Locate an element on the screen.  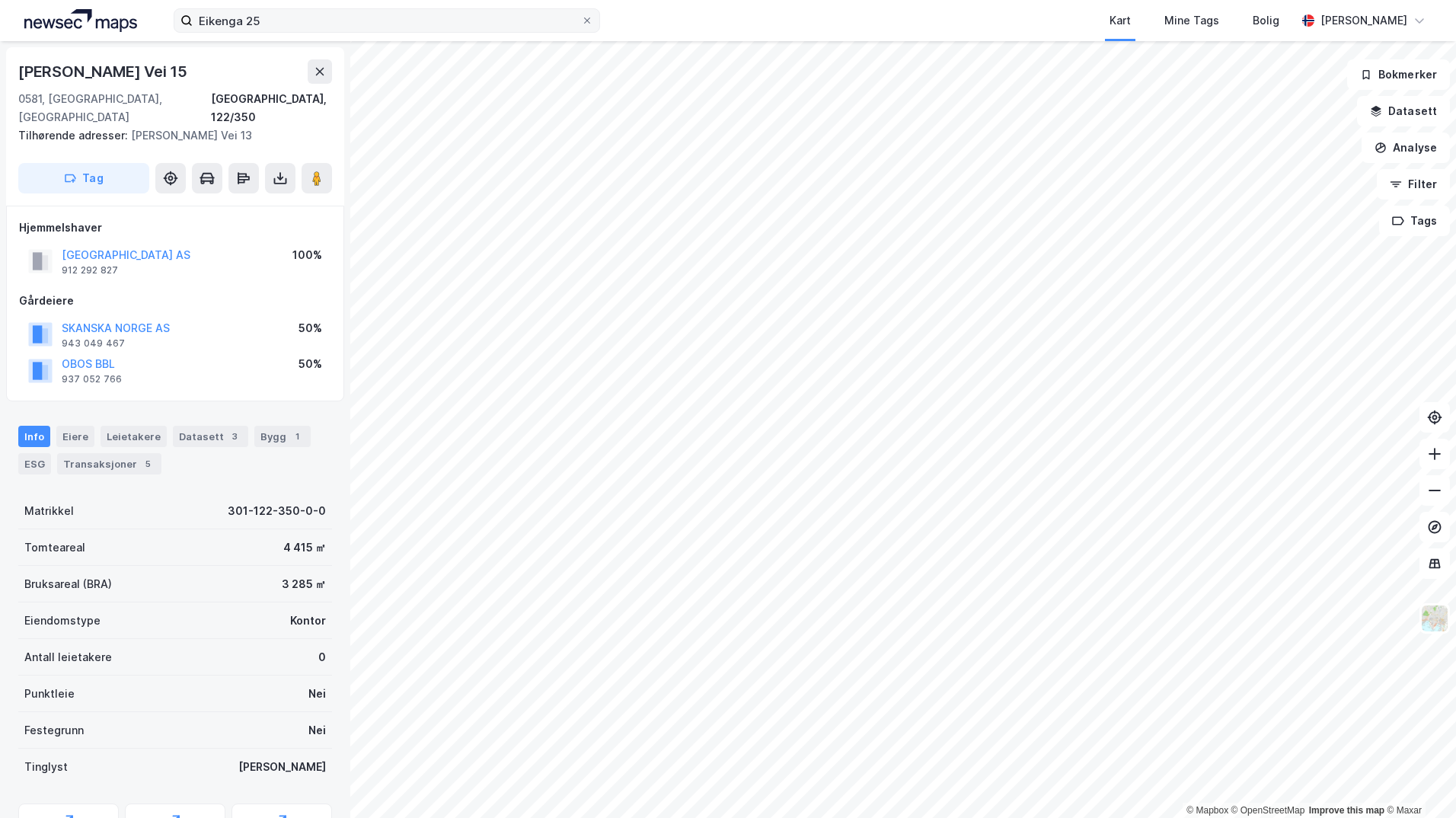
div: 0 is located at coordinates (322, 657).